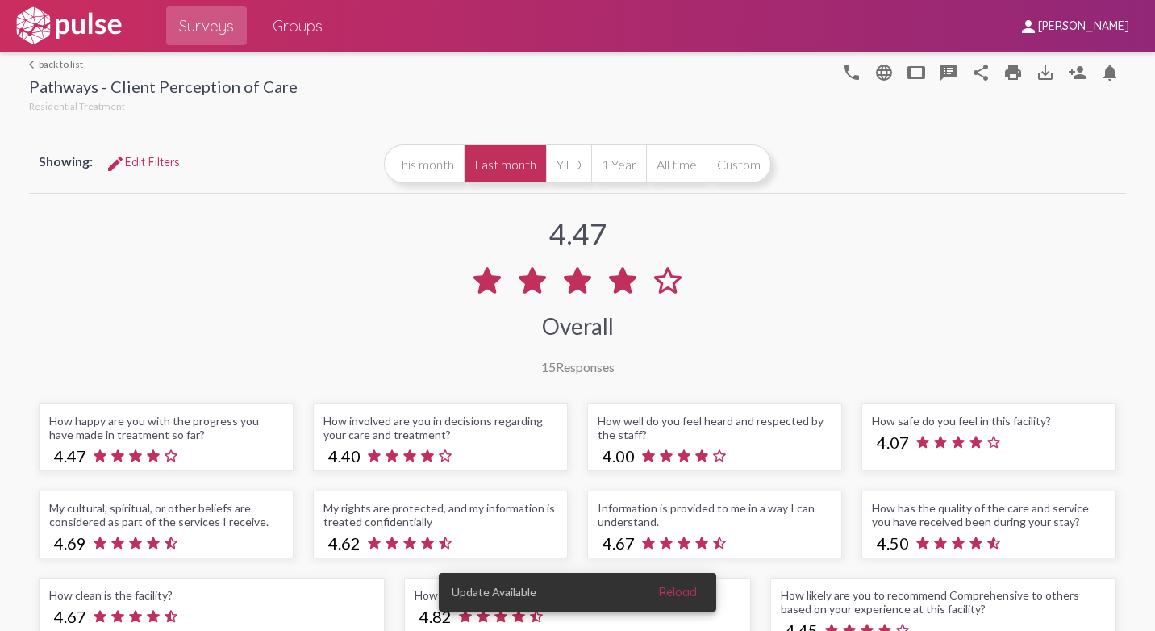 The width and height of the screenshot is (1155, 631). Describe the element at coordinates (981, 73) in the screenshot. I see `mat-icon: Share` at that location.